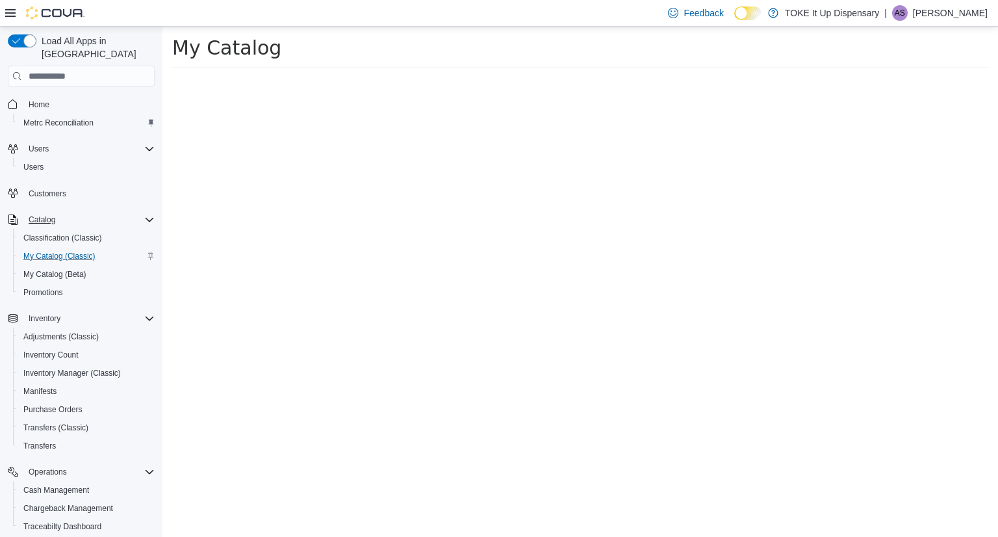  Describe the element at coordinates (86, 355) in the screenshot. I see `button: Inventory Count` at that location.